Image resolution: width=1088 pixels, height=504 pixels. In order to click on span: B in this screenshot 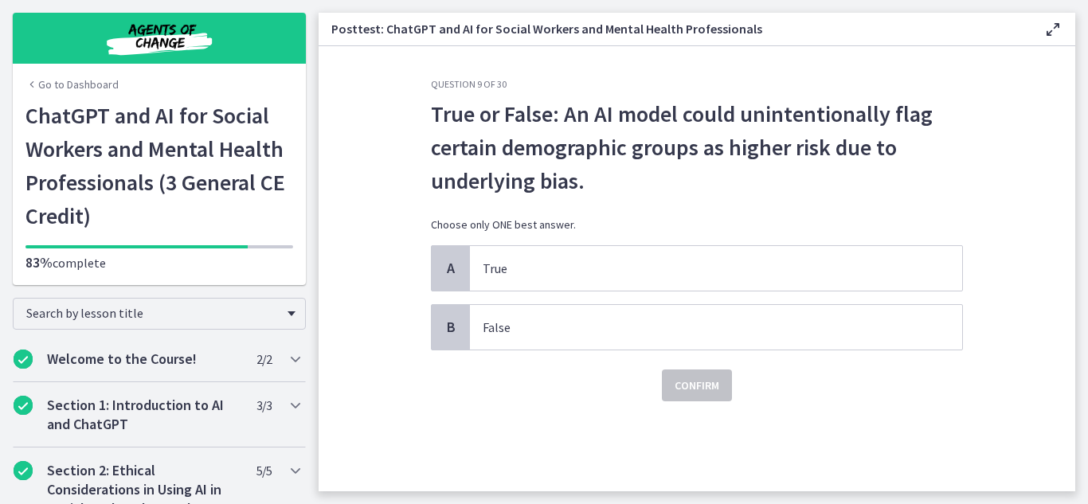, I will do `click(451, 327)`.